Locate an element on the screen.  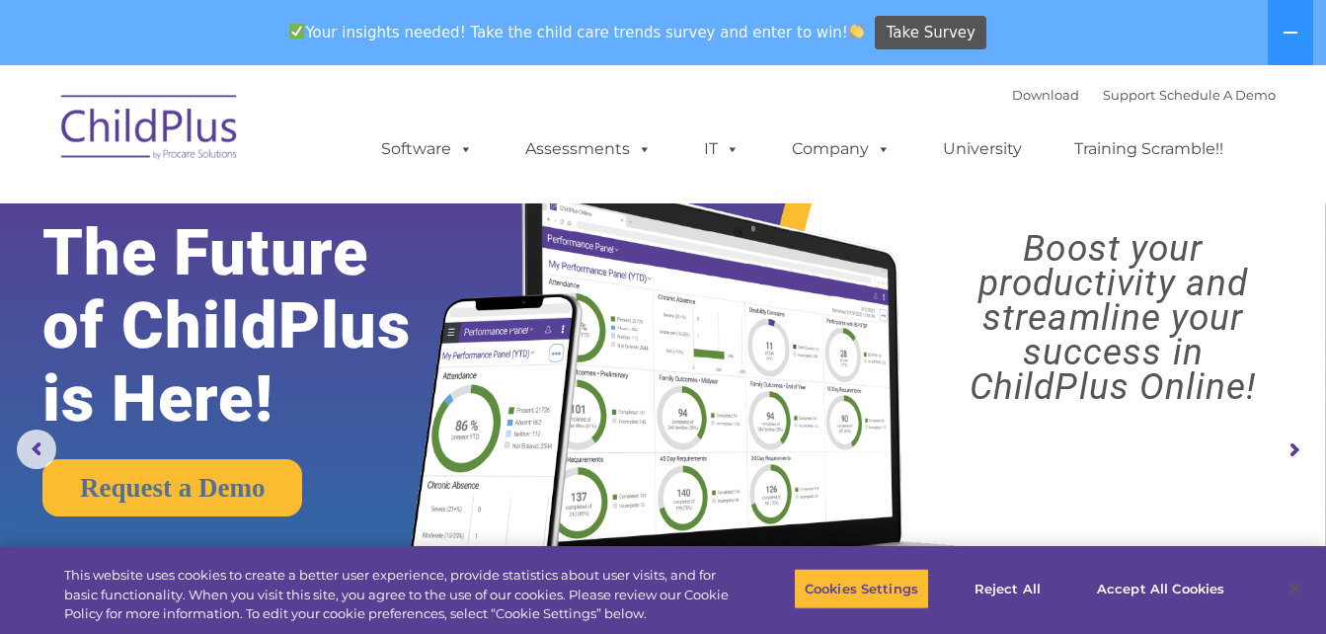
button: Reject All is located at coordinates (1007, 588).